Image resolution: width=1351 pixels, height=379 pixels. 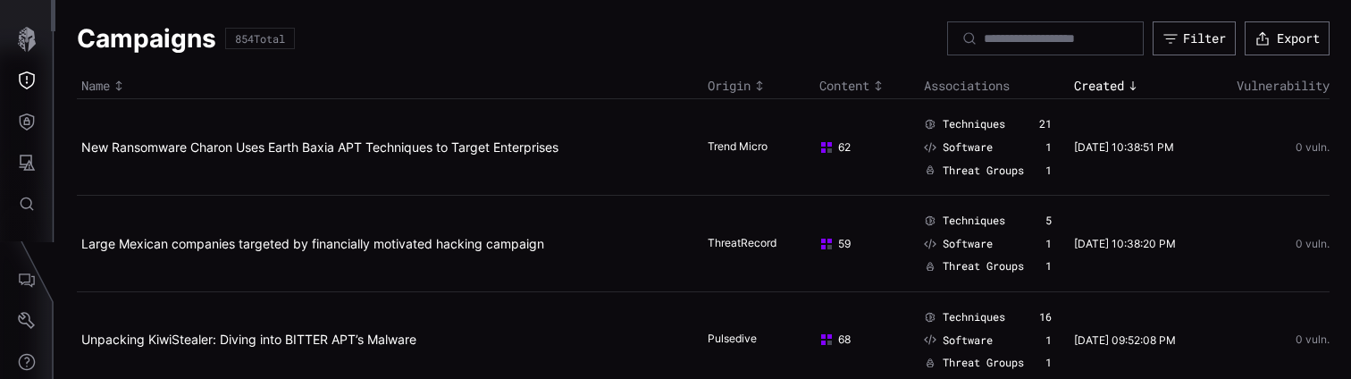 I want to click on div: 16, so click(x=1045, y=317).